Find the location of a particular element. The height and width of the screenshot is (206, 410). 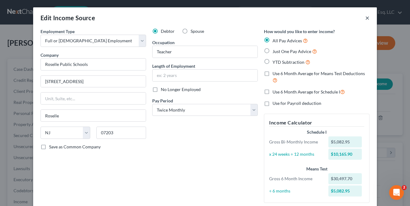

span: No Longer Employed is located at coordinates (181, 89).